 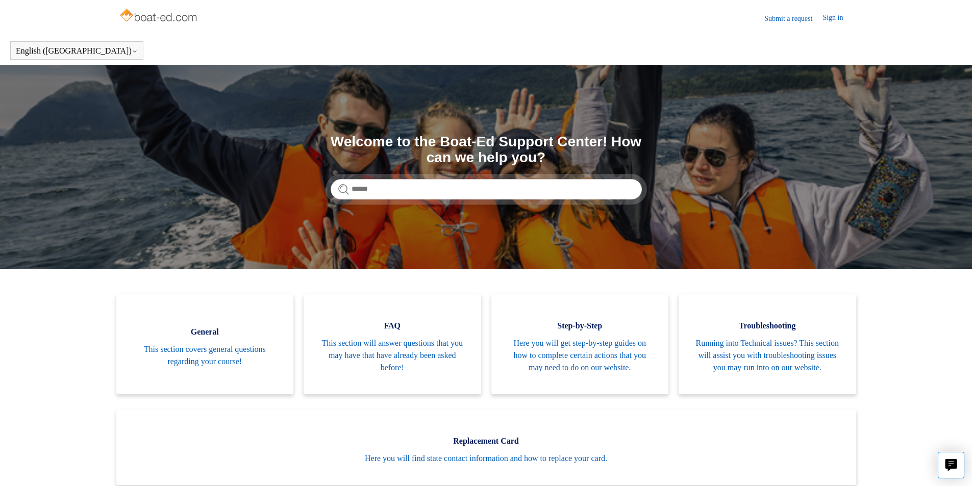 What do you see at coordinates (580, 344) in the screenshot?
I see `a: Step-by-Step Here you will get step-by-step guides on how to complete certain actions that you ma...` at bounding box center [580, 344].